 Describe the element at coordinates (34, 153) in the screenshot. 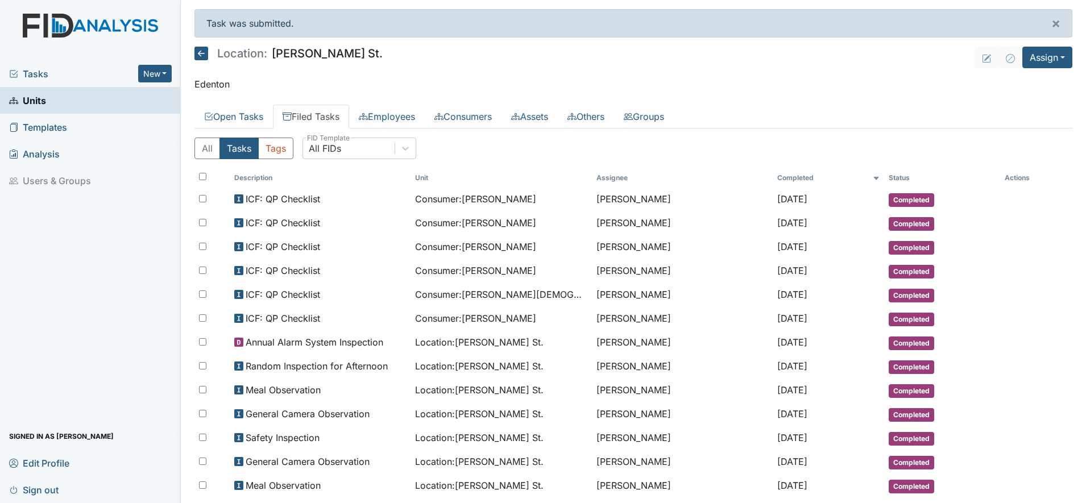

I see `span: Analysis` at that location.